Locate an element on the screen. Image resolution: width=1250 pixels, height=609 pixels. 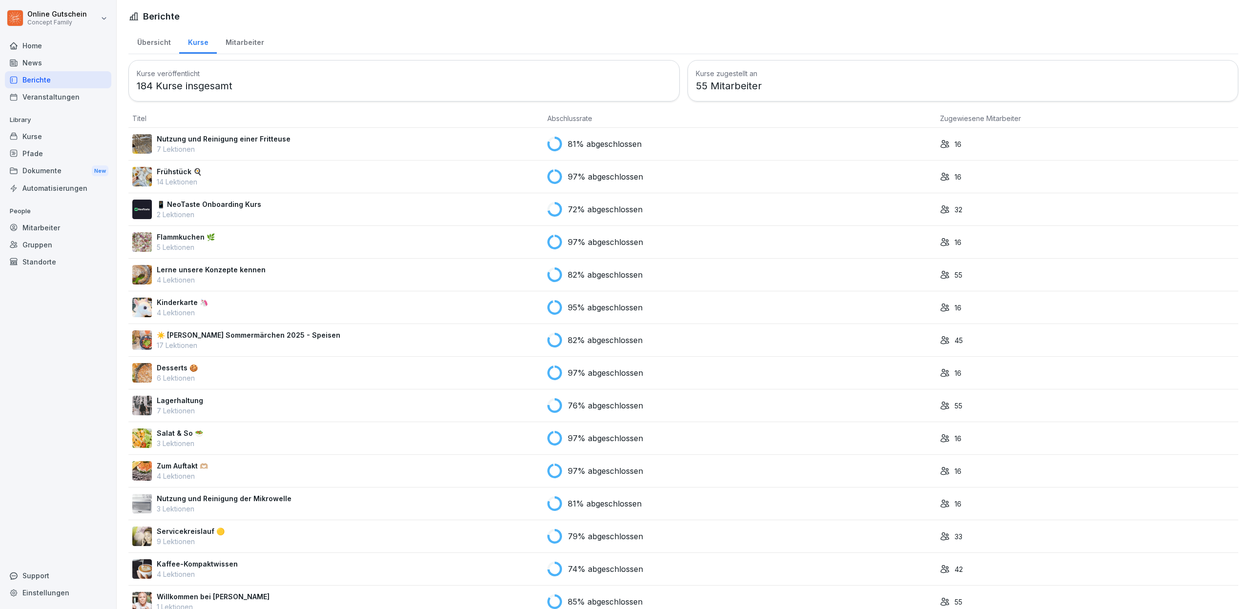
p: Servicekreislauf 🟡 is located at coordinates (190, 531).